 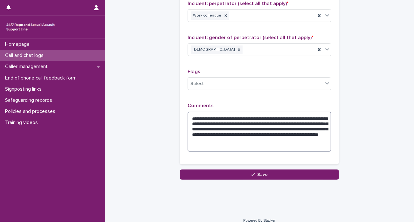 What do you see at coordinates (198, 84) in the screenshot?
I see `div: Select...` at bounding box center [198, 84].